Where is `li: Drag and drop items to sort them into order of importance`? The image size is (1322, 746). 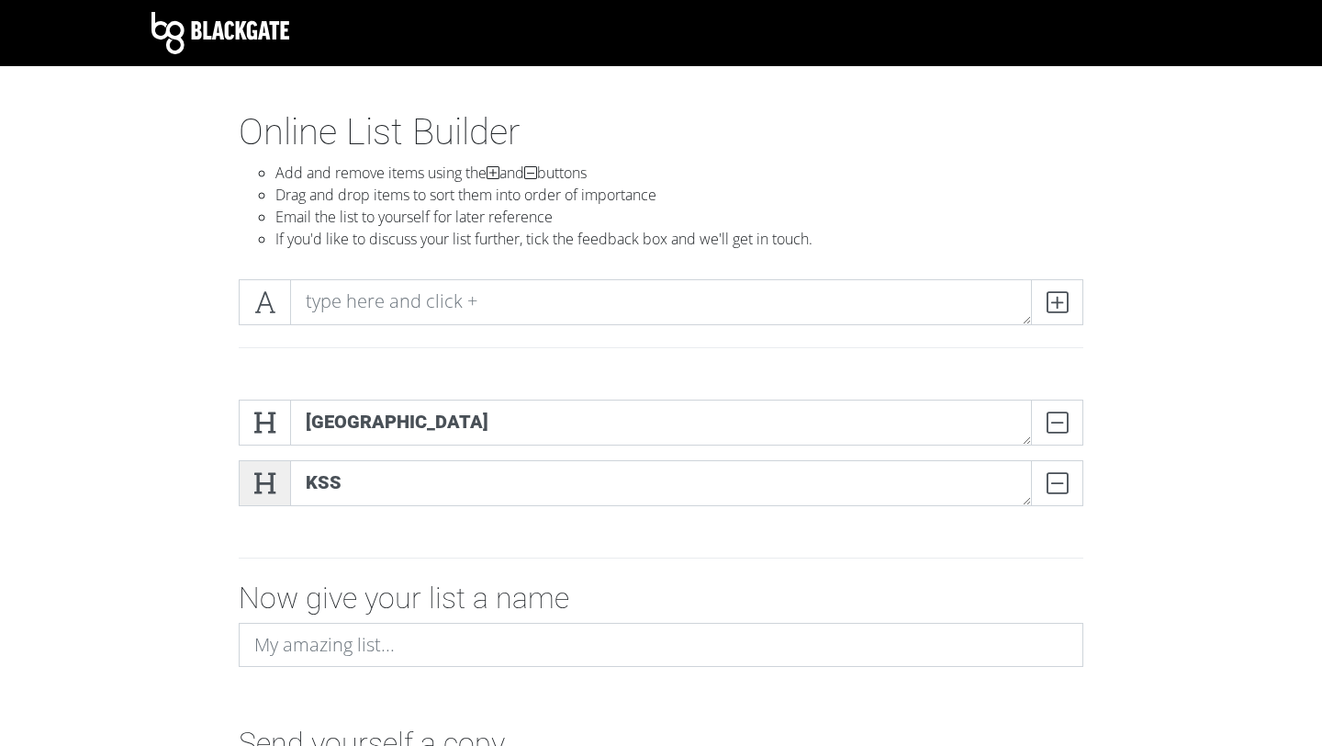 li: Drag and drop items to sort them into order of importance is located at coordinates (679, 195).